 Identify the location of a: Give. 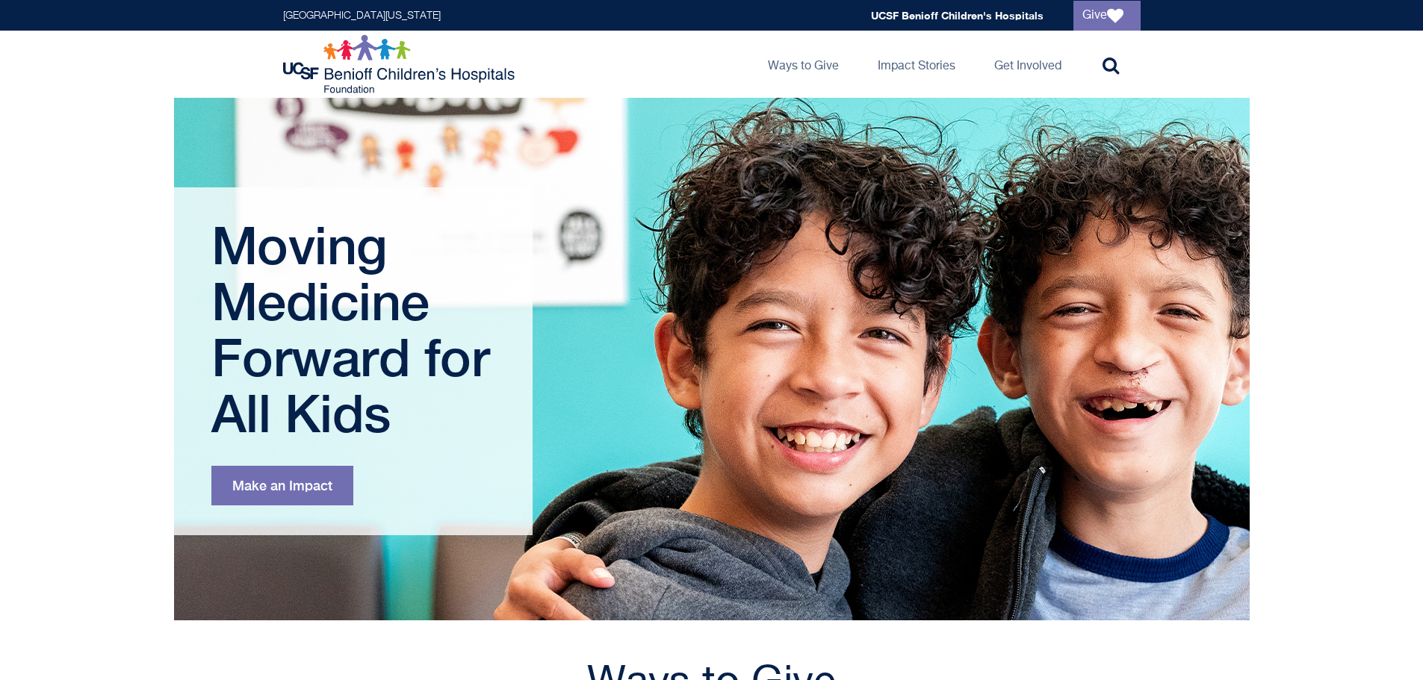
(1107, 16).